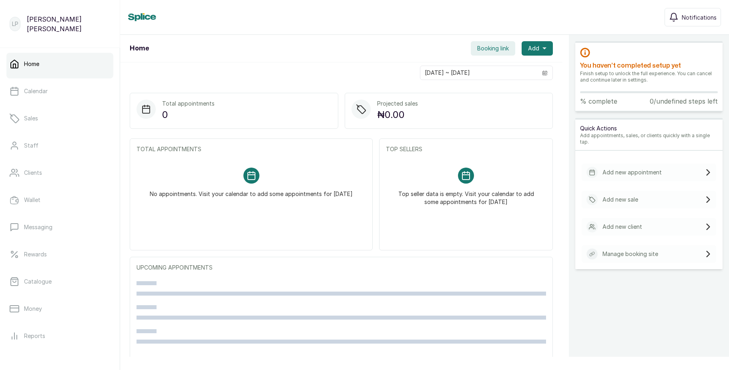 The height and width of the screenshot is (370, 729). What do you see at coordinates (699, 17) in the screenshot?
I see `span: Notifications` at bounding box center [699, 17].